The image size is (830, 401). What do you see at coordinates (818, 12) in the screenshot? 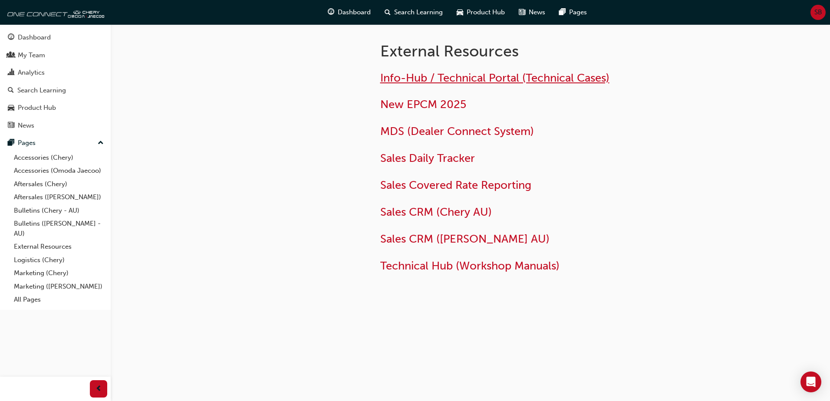
I see `button: SB` at bounding box center [818, 12].